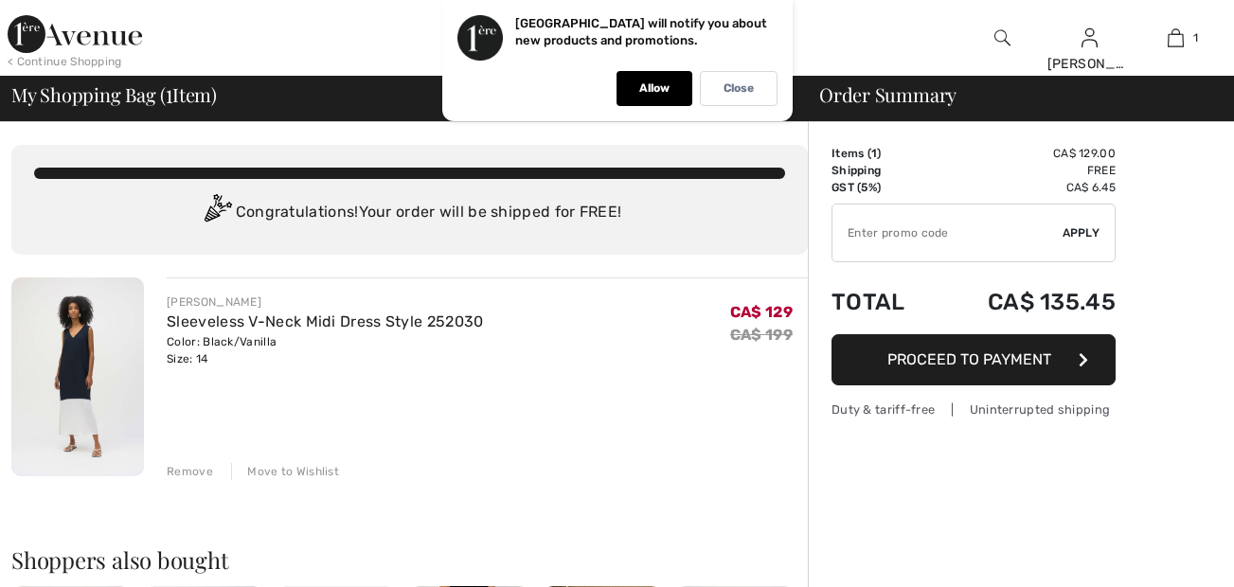  What do you see at coordinates (974, 360) in the screenshot?
I see `button: Proceed to Payment` at bounding box center [974, 360].